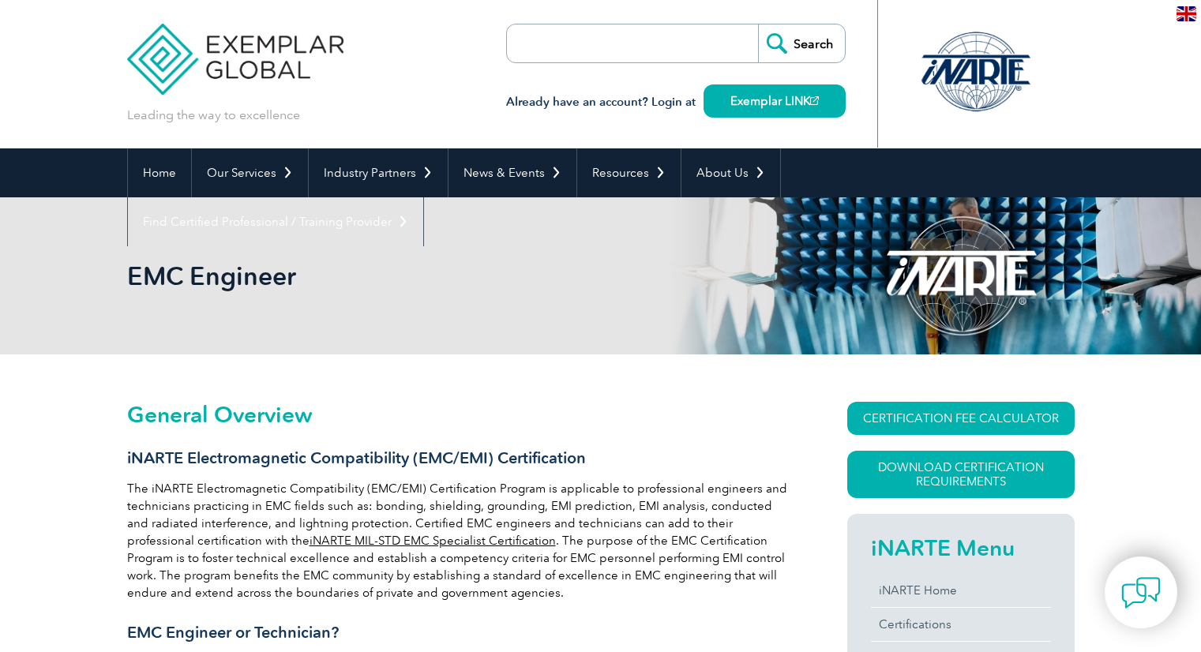 This screenshot has height=652, width=1201. Describe the element at coordinates (961, 591) in the screenshot. I see `a: iNARTE Home` at that location.